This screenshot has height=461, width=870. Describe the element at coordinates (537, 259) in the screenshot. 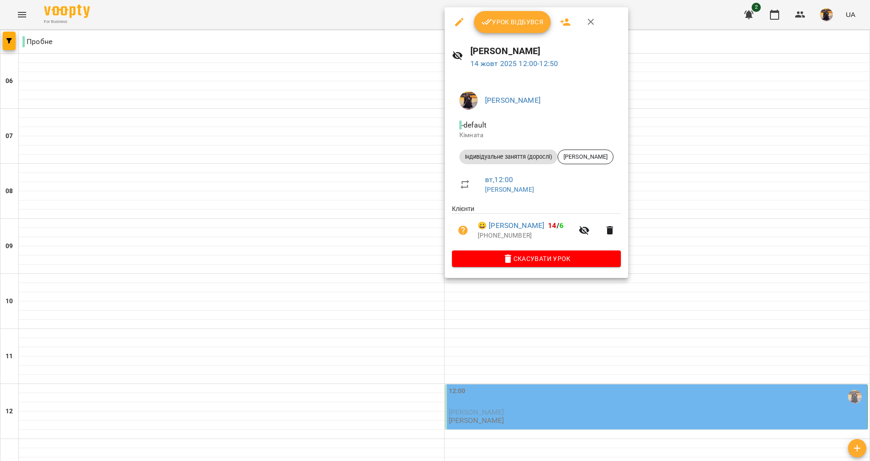

I see `span: Скасувати Урок` at that location.